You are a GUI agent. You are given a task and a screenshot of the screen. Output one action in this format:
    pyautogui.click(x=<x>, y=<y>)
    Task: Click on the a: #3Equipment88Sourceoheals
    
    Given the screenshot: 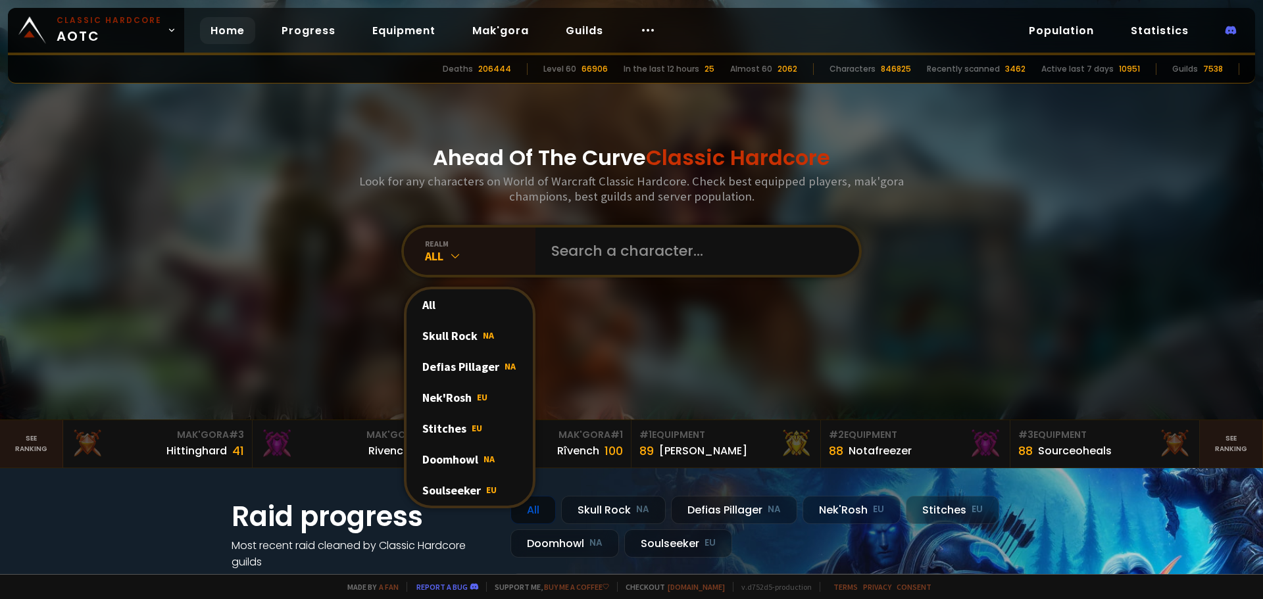 What is the action you would take?
    pyautogui.click(x=1105, y=444)
    